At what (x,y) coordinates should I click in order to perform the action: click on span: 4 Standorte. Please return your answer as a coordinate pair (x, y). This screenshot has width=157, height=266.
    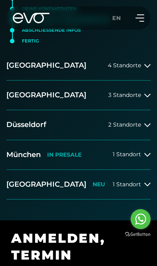
    Looking at the image, I should click on (125, 65).